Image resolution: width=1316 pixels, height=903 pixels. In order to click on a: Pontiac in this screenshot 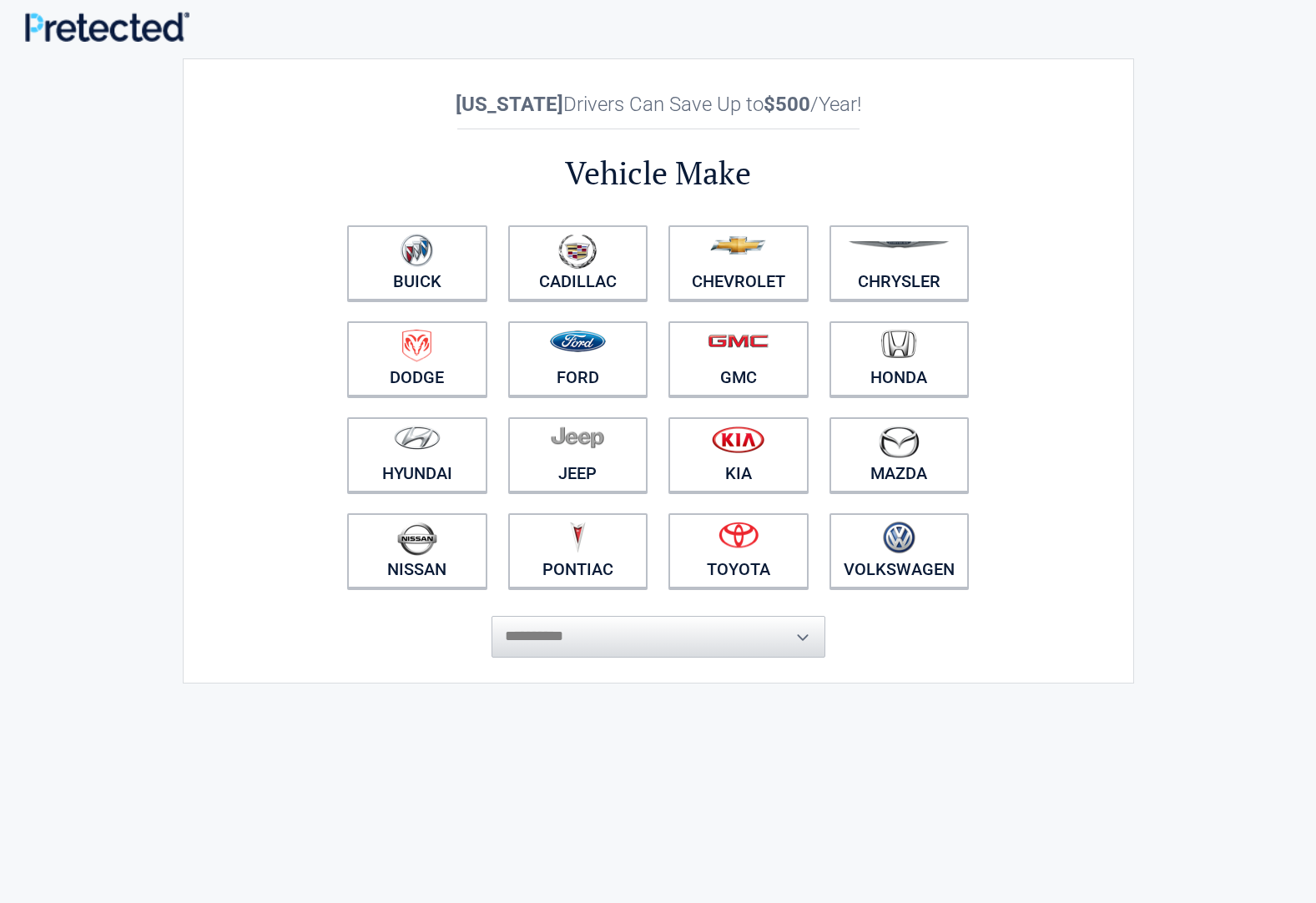, I will do `click(579, 551)`.